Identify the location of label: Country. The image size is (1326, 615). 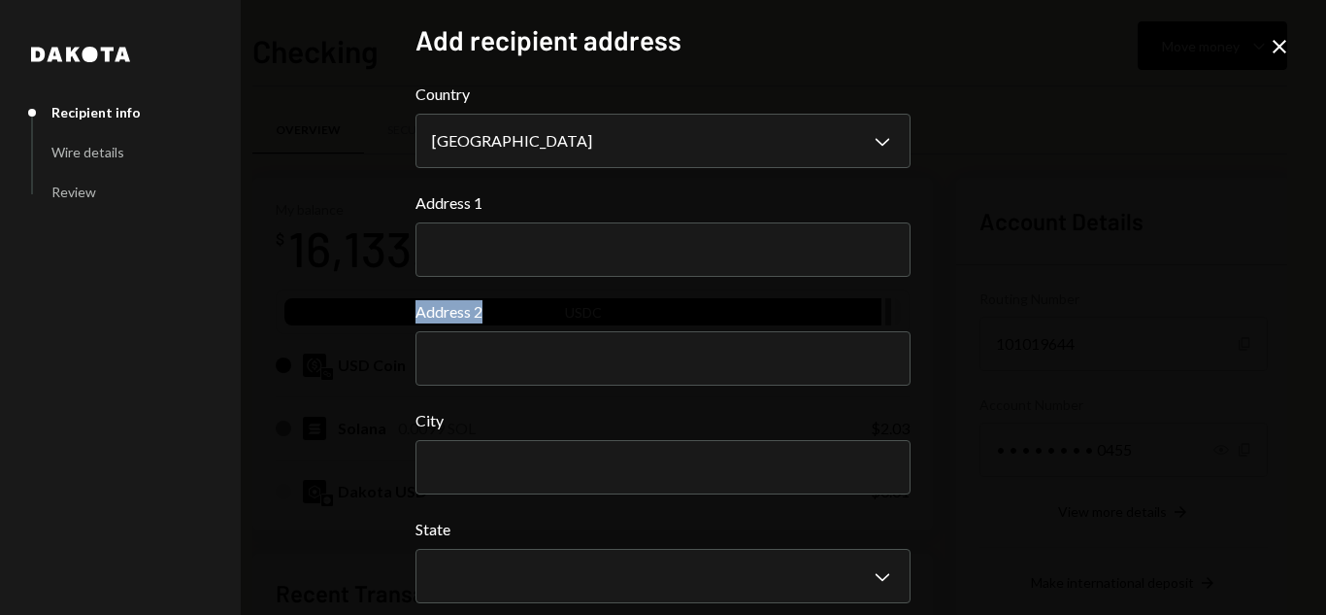
(663, 94).